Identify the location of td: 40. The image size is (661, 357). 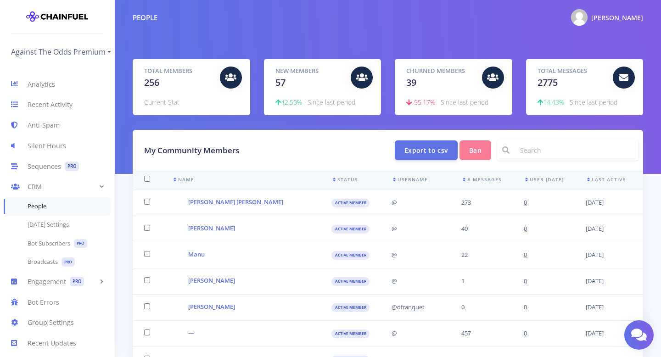
(482, 229).